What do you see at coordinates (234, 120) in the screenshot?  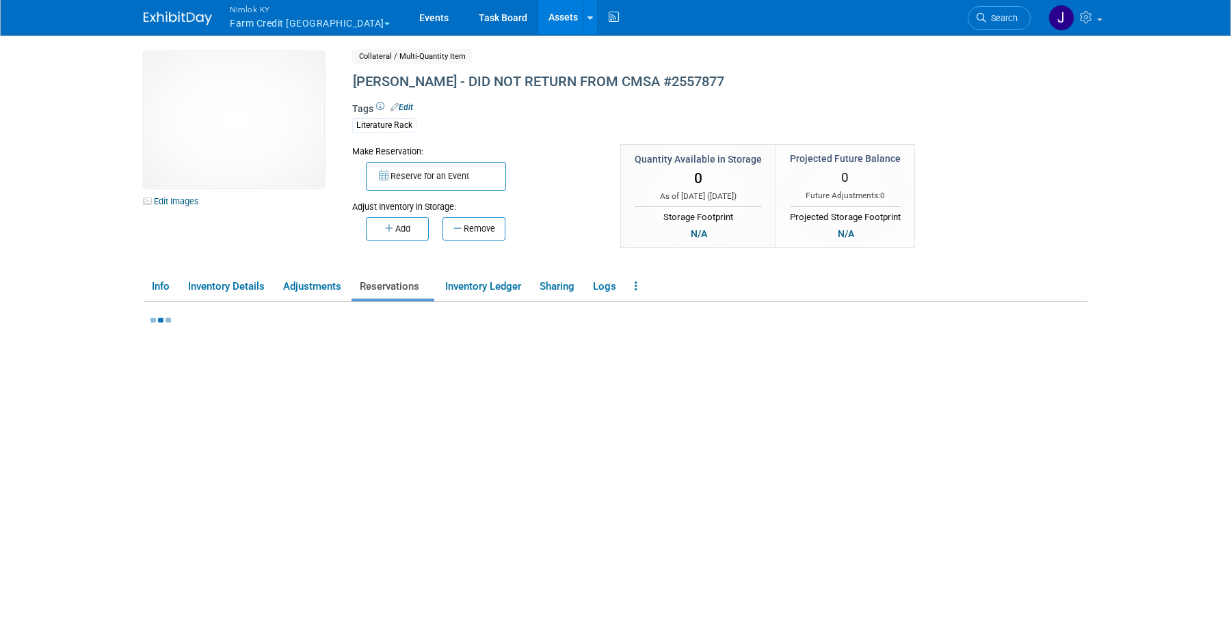 I see `img: View Images` at bounding box center [234, 120].